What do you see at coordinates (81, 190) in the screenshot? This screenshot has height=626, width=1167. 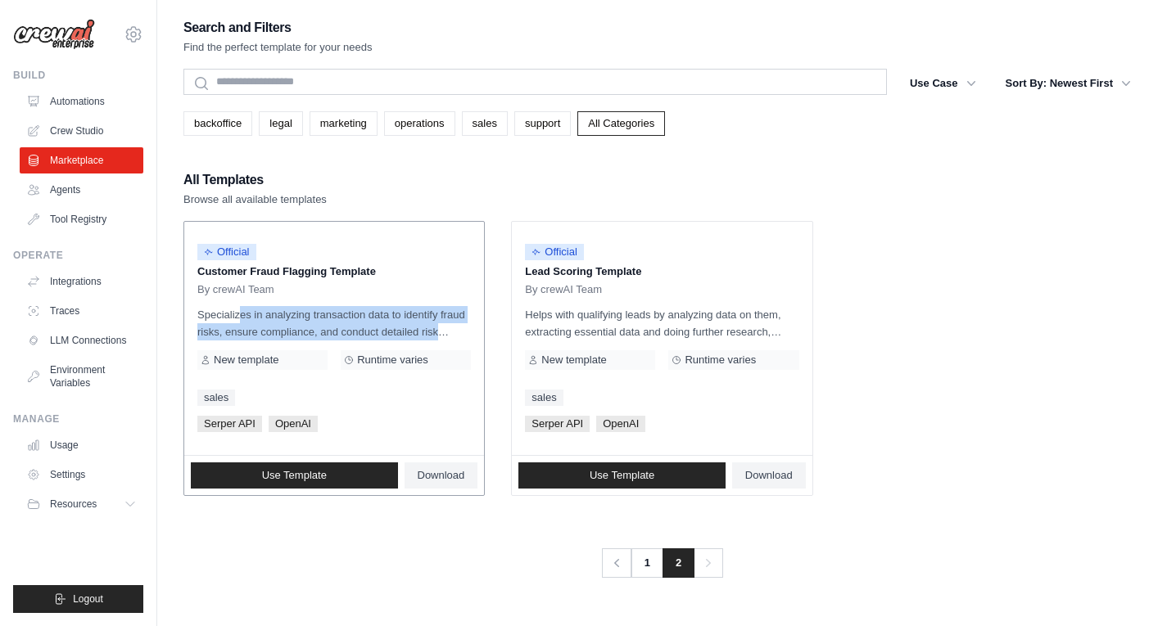 I see `a: Agents` at bounding box center [81, 190].